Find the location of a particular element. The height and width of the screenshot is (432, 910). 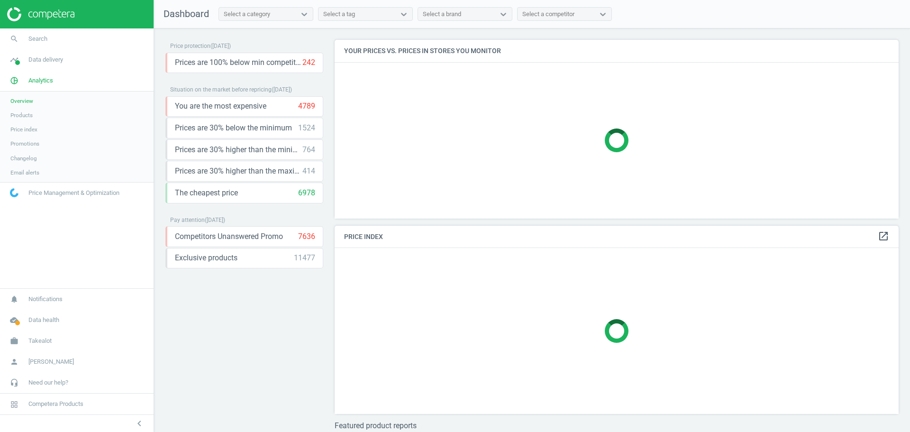

span: Prices are 100% below min competitor is located at coordinates (238, 63).